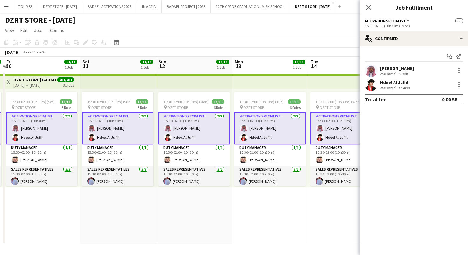 This screenshot has height=255, width=468. Describe the element at coordinates (163, 62) in the screenshot. I see `span: Sun` at that location.